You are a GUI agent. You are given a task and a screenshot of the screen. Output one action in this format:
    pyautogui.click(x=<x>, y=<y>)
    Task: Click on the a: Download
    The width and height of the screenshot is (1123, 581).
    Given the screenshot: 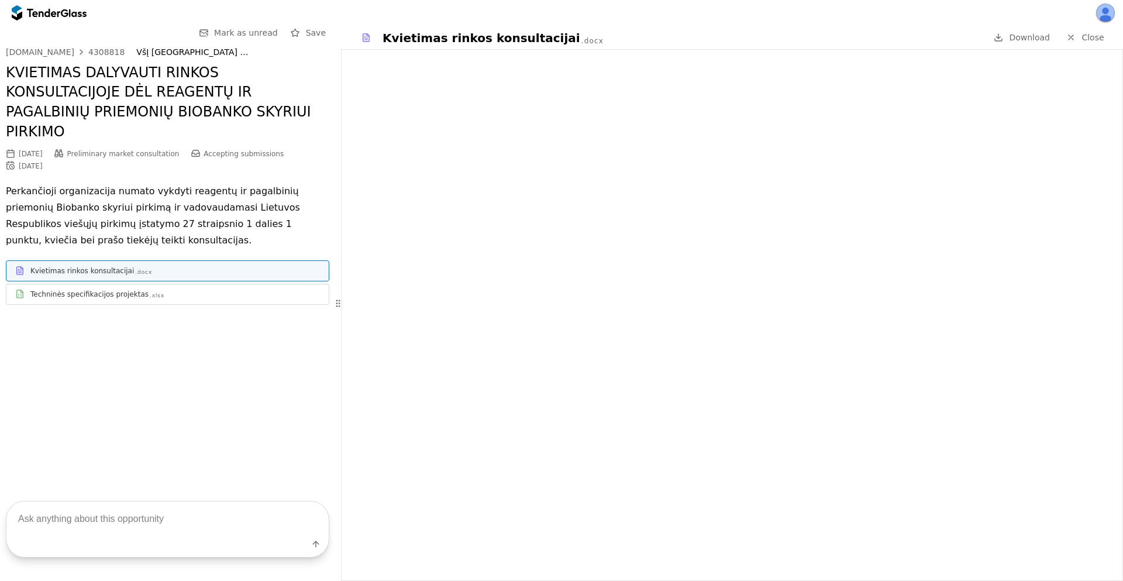 What is the action you would take?
    pyautogui.click(x=1022, y=37)
    